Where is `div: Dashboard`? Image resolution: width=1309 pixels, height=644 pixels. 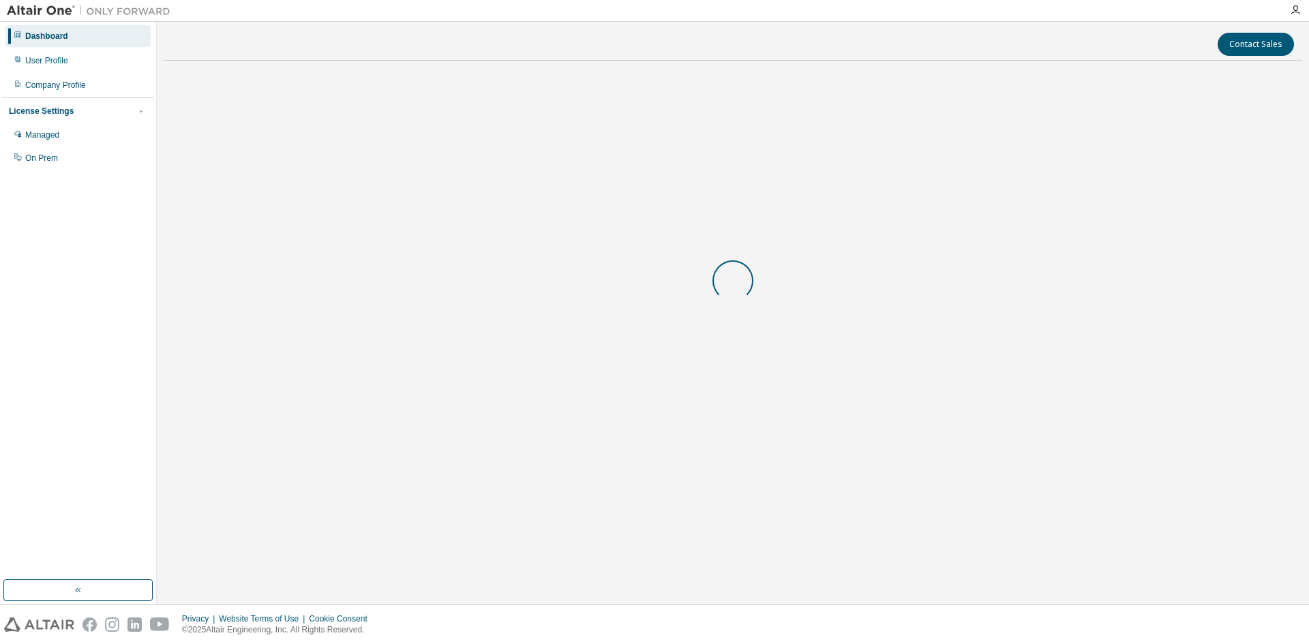
div: Dashboard is located at coordinates (46, 36).